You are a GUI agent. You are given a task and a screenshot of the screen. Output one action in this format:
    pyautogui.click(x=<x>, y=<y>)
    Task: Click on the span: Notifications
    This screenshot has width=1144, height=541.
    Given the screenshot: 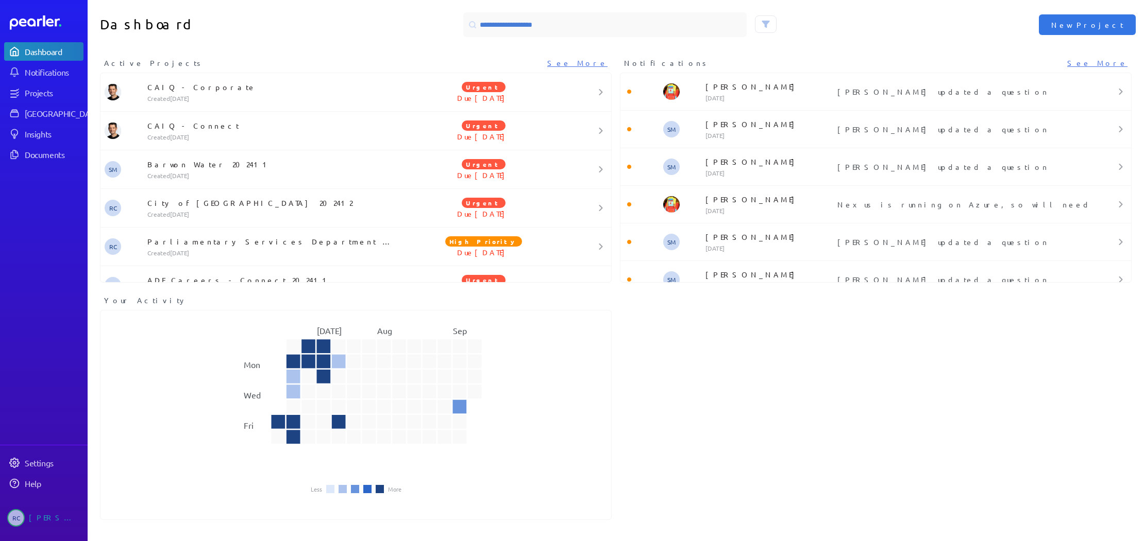 What is the action you would take?
    pyautogui.click(x=667, y=63)
    